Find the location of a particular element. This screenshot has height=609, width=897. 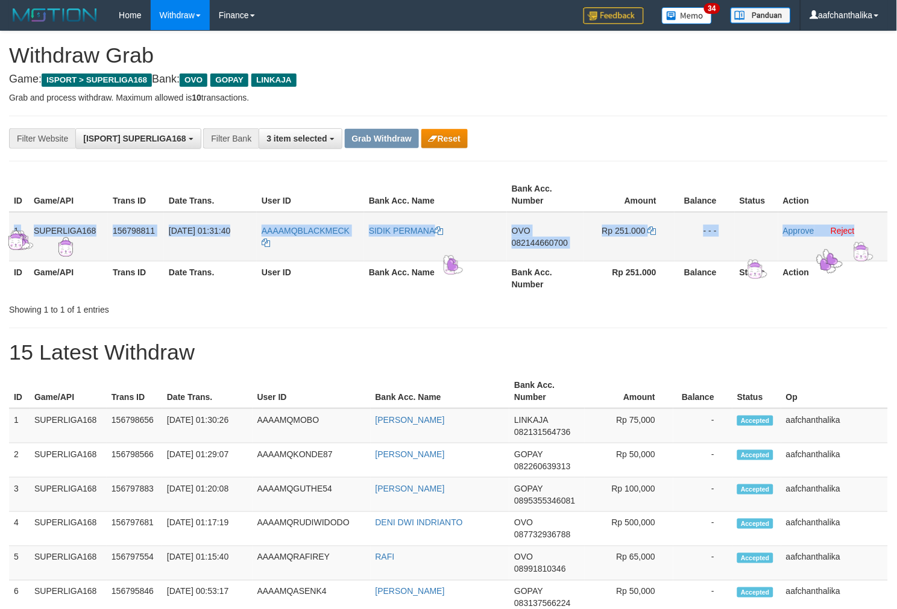

a: SIDIK PERMANA is located at coordinates (406, 231).